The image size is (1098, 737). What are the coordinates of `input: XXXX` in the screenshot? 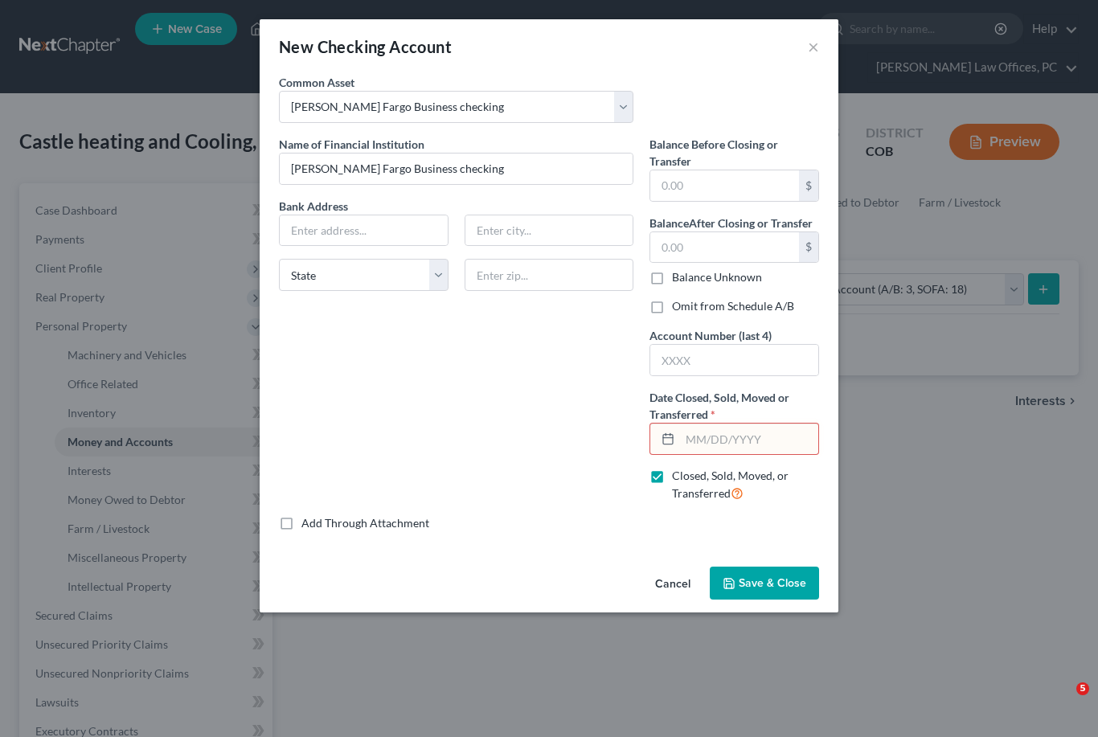 It's located at (734, 360).